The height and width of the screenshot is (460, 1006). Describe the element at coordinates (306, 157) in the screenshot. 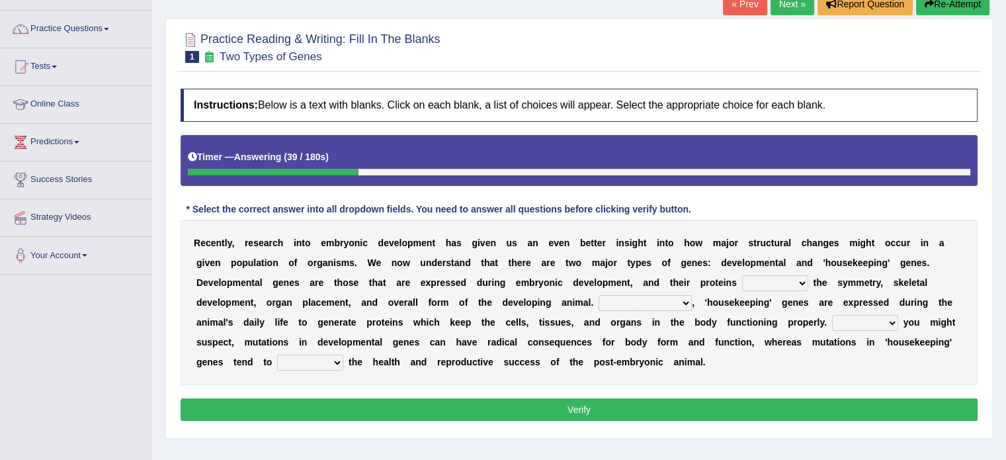

I see `b: 39 / 180s` at that location.